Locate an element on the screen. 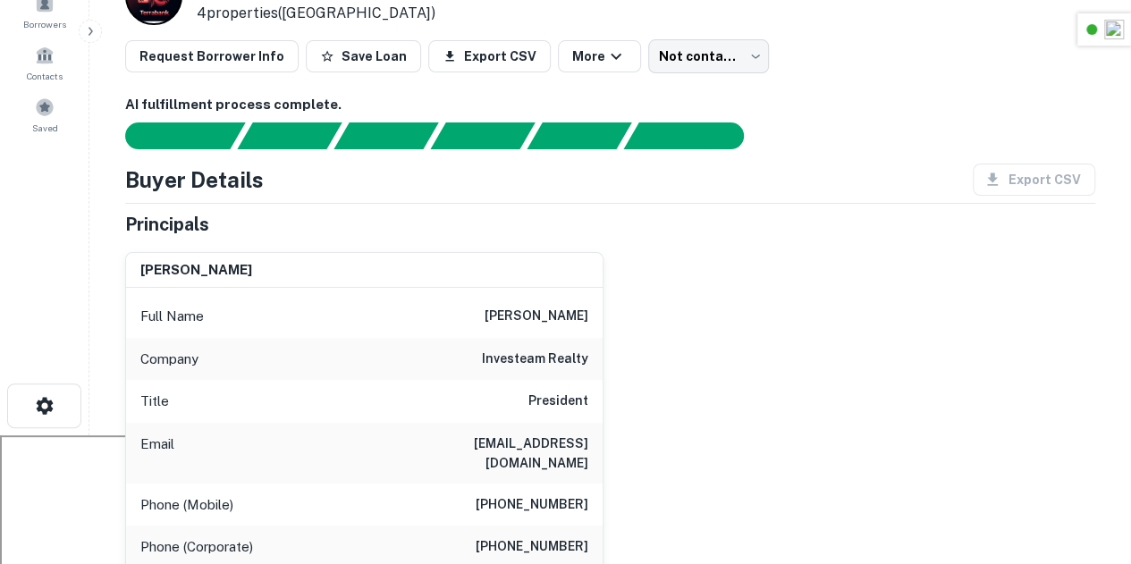 This screenshot has width=1131, height=564. span: Borrowers is located at coordinates (45, 24).